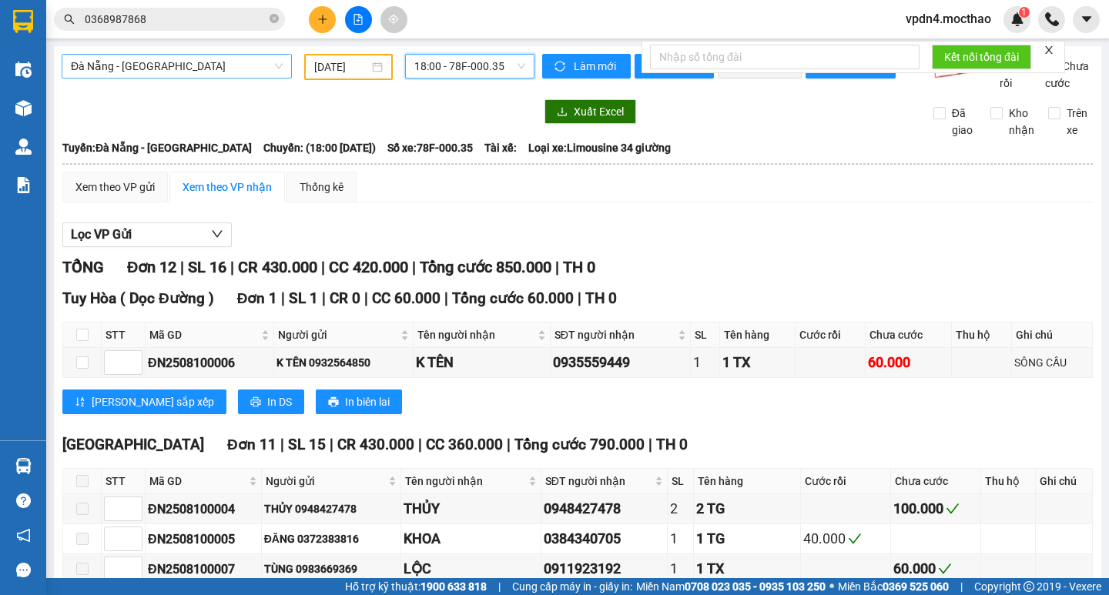  Describe the element at coordinates (23, 185) in the screenshot. I see `img: solution-icon` at that location.